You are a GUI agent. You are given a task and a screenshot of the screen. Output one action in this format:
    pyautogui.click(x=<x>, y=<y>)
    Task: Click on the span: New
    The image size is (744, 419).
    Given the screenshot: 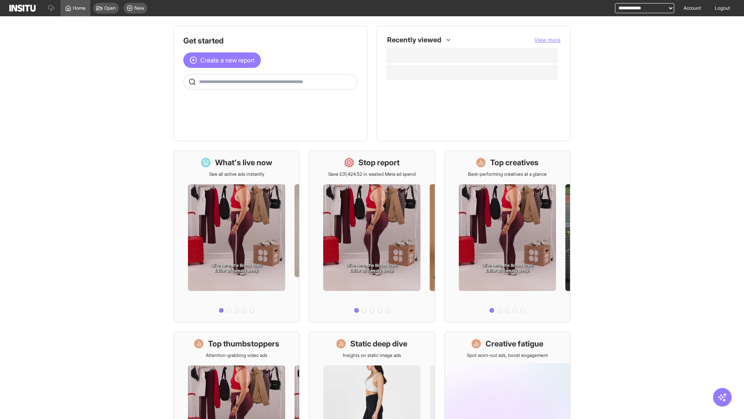 What is the action you would take?
    pyautogui.click(x=139, y=8)
    